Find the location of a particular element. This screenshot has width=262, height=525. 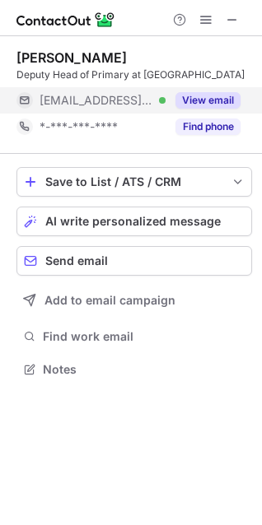

img: ContactOut v5.3.10 is located at coordinates (66, 20).